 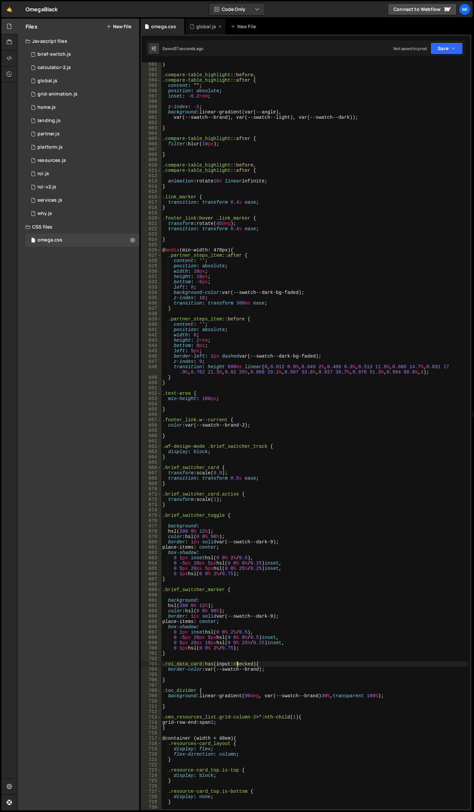 I want to click on div: 628, so click(x=152, y=261).